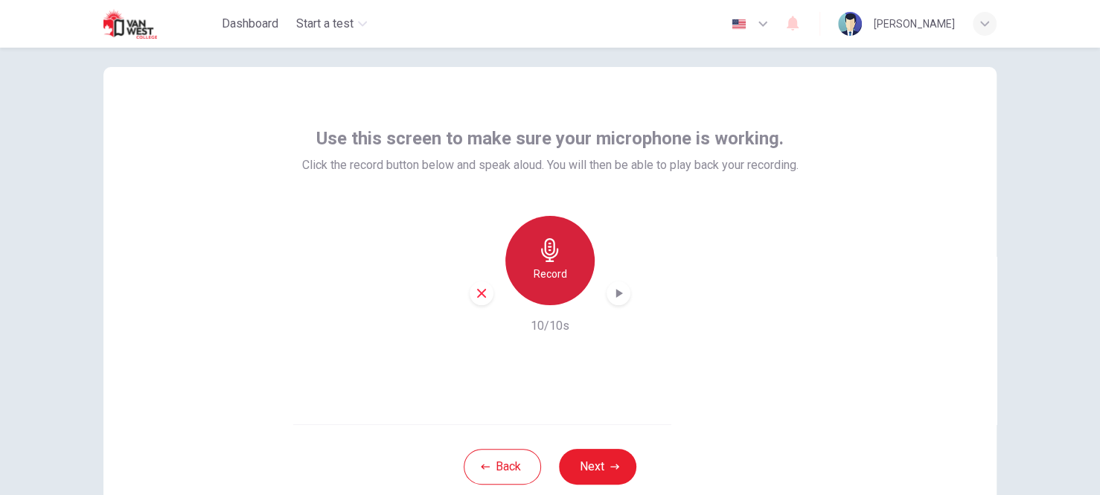 This screenshot has height=495, width=1100. Describe the element at coordinates (159, 24) in the screenshot. I see `a: Van West logo` at that location.